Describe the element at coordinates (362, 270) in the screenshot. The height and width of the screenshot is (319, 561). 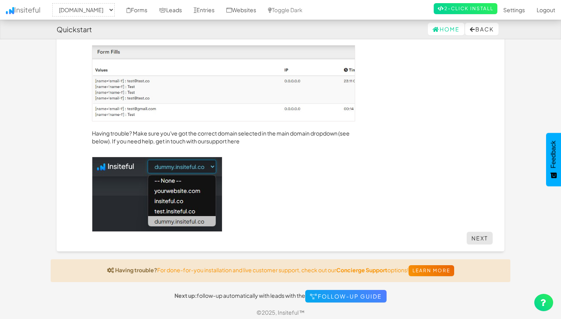
I see `a: Concierge Support` at that location.